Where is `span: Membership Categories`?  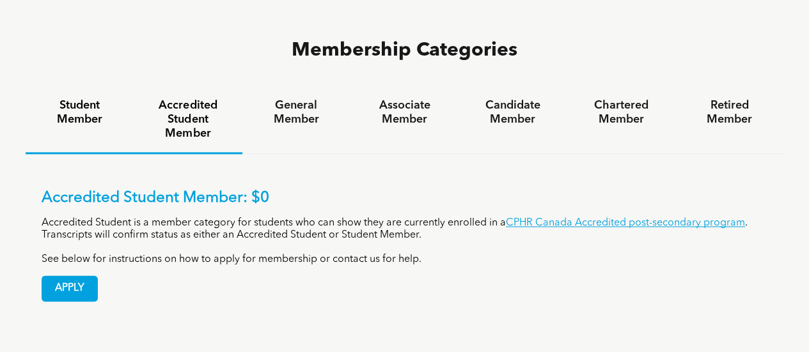 span: Membership Categories is located at coordinates (404, 50).